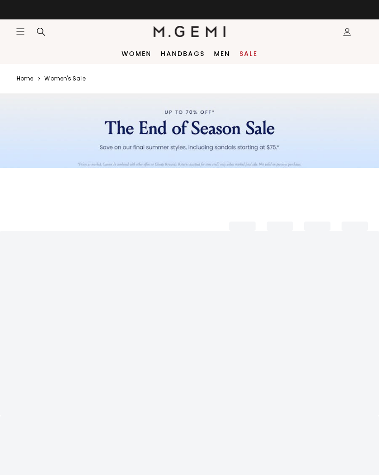  Describe the element at coordinates (136, 54) in the screenshot. I see `a: Women` at that location.